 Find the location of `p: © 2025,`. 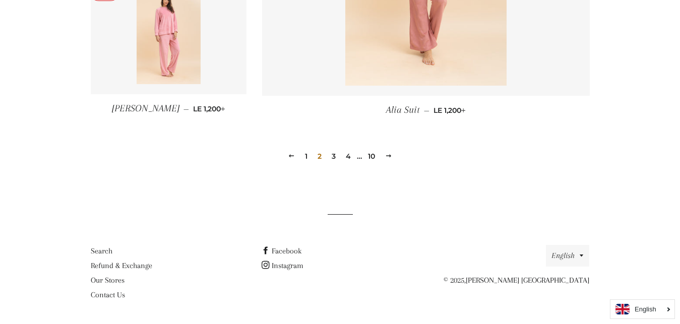

p: © 2025, is located at coordinates (511, 280).